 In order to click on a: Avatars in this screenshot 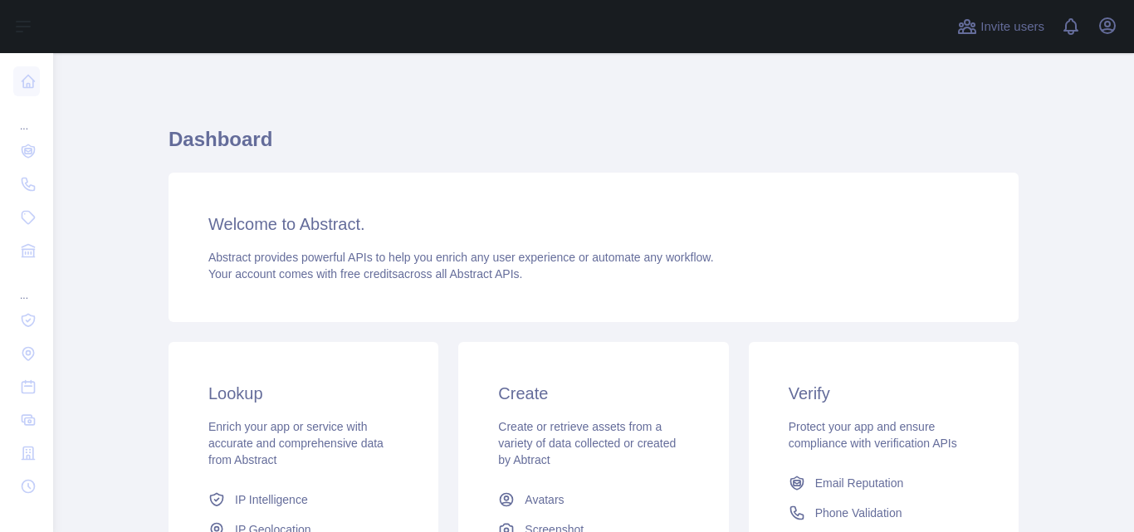, I will do `click(593, 500)`.